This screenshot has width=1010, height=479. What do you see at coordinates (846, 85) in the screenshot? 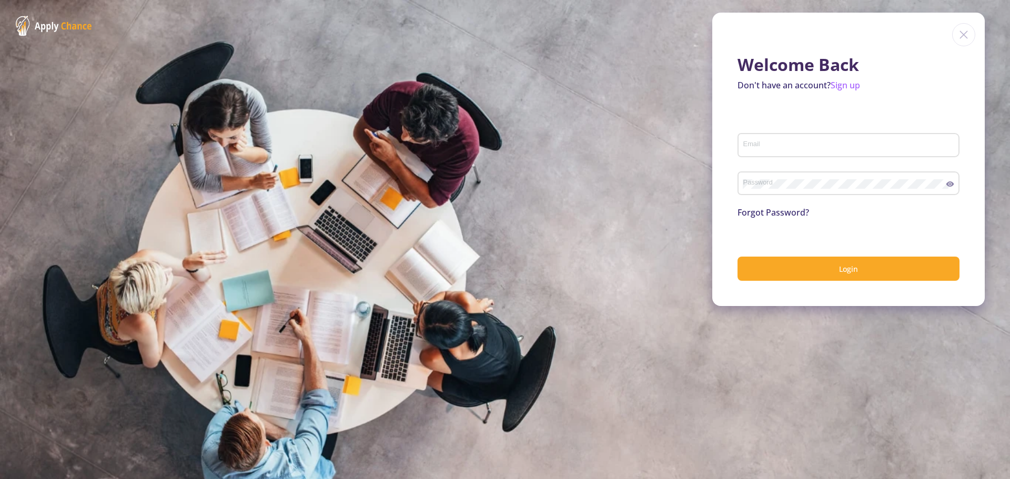
I see `a: Sign up` at bounding box center [846, 85].